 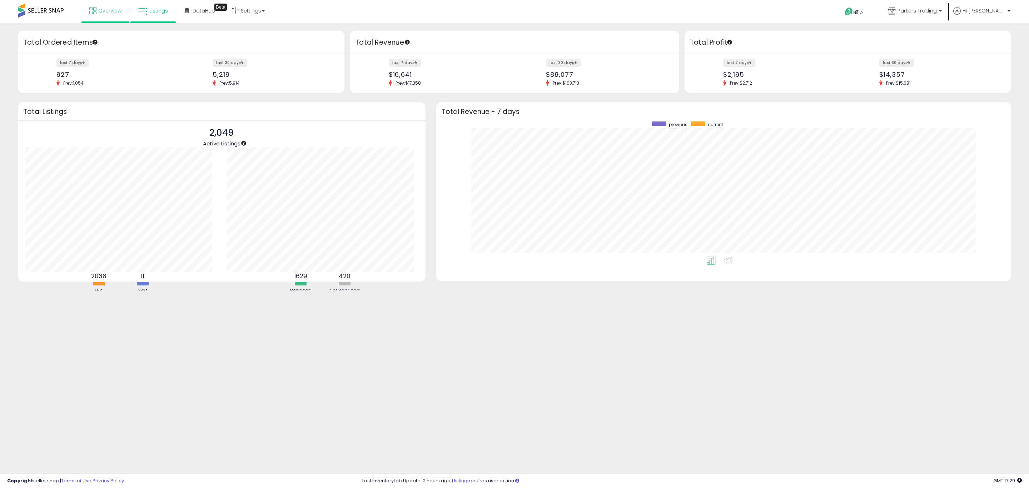 What do you see at coordinates (181, 43) in the screenshot?
I see `h3: Total Ordered Items` at bounding box center [181, 43].